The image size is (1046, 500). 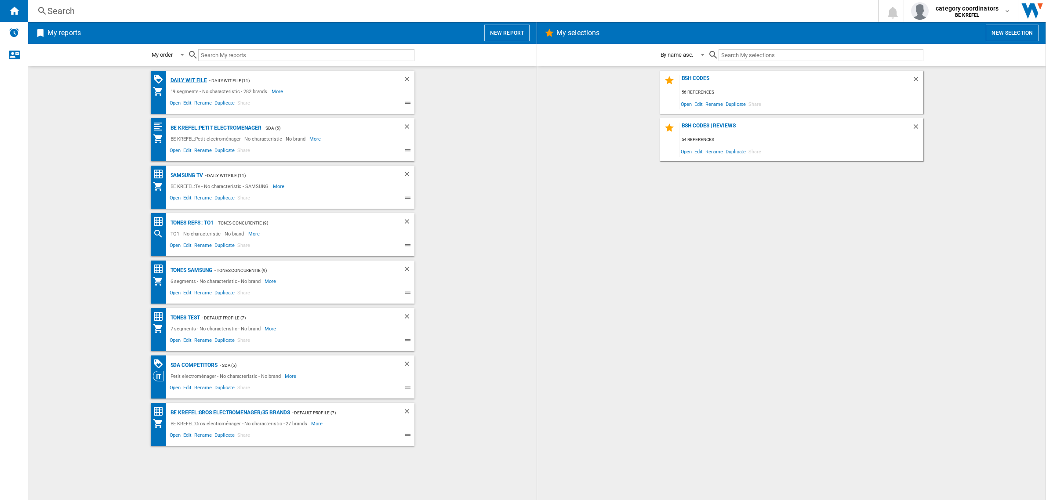 I want to click on div: Tones refs : TO1, so click(x=191, y=223).